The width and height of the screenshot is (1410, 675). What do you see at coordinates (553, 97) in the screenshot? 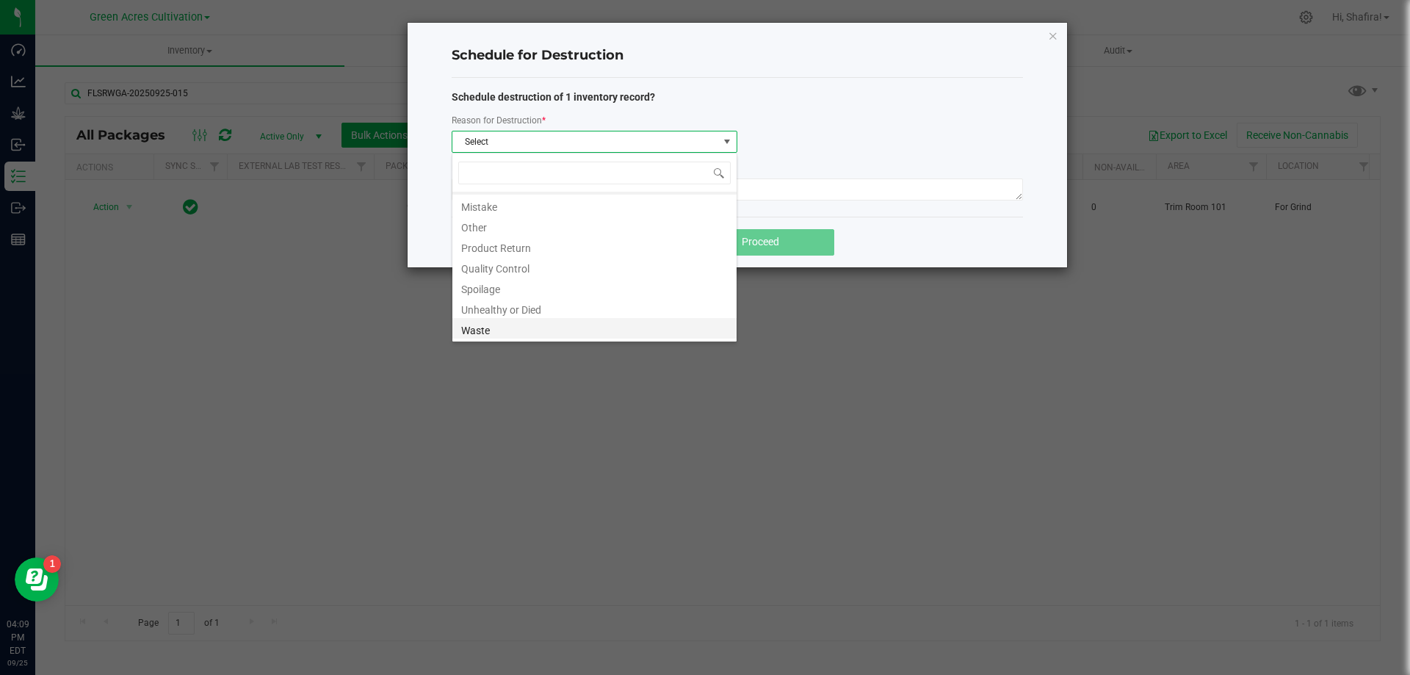
I see `strong: Schedule destruction of 1 inventory record?` at bounding box center [553, 97].